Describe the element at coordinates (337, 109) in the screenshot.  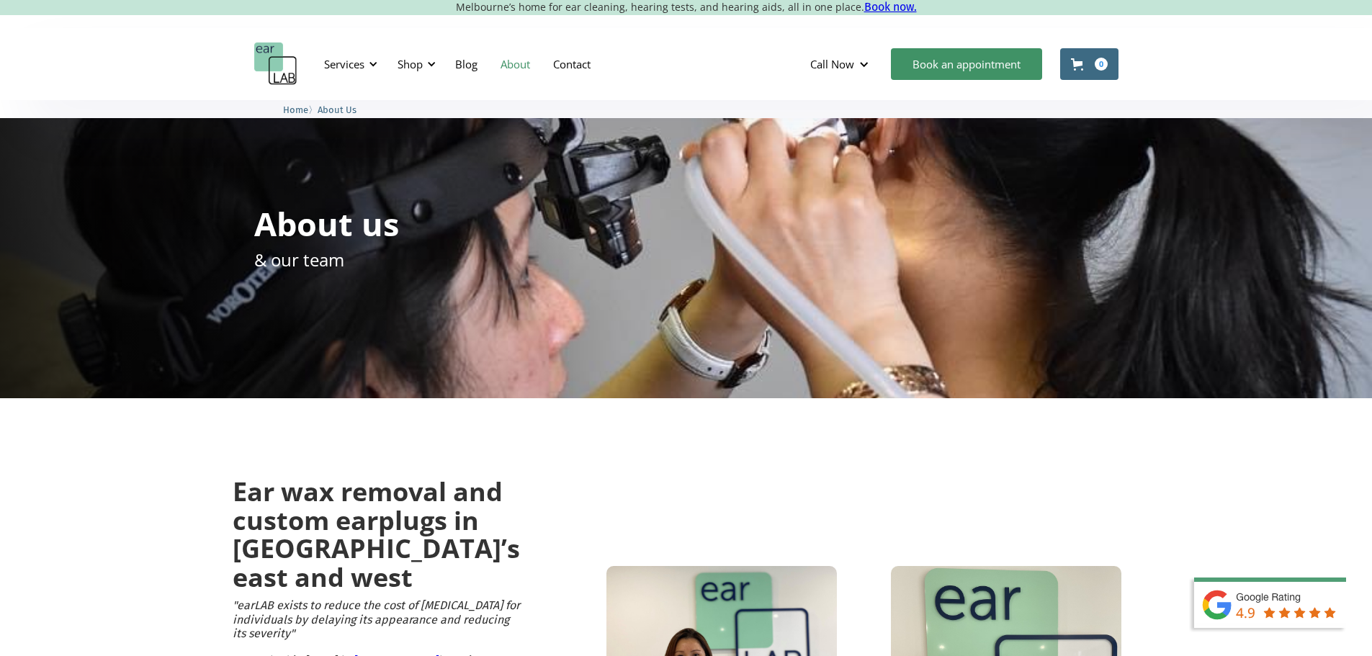
I see `a: About Us` at that location.